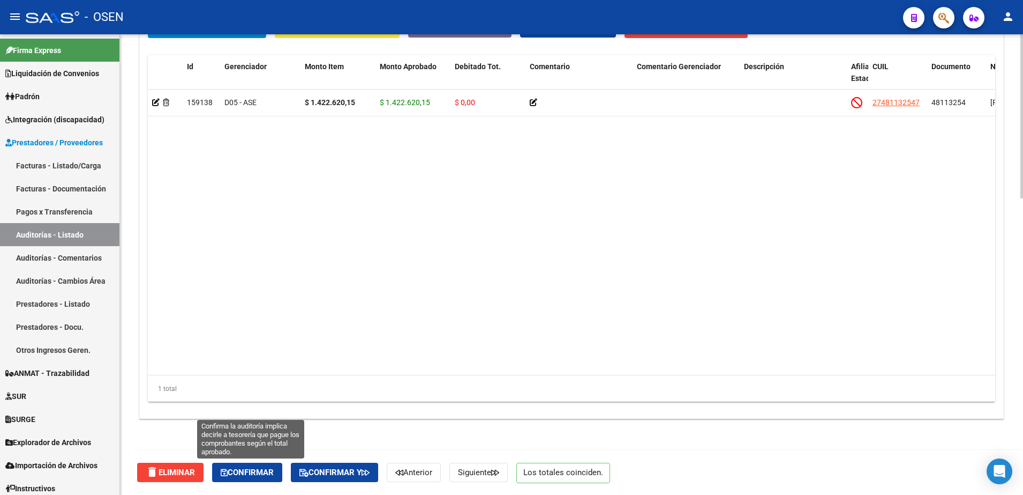 Image resolution: width=1023 pixels, height=495 pixels. I want to click on span: Comentario, so click(550, 66).